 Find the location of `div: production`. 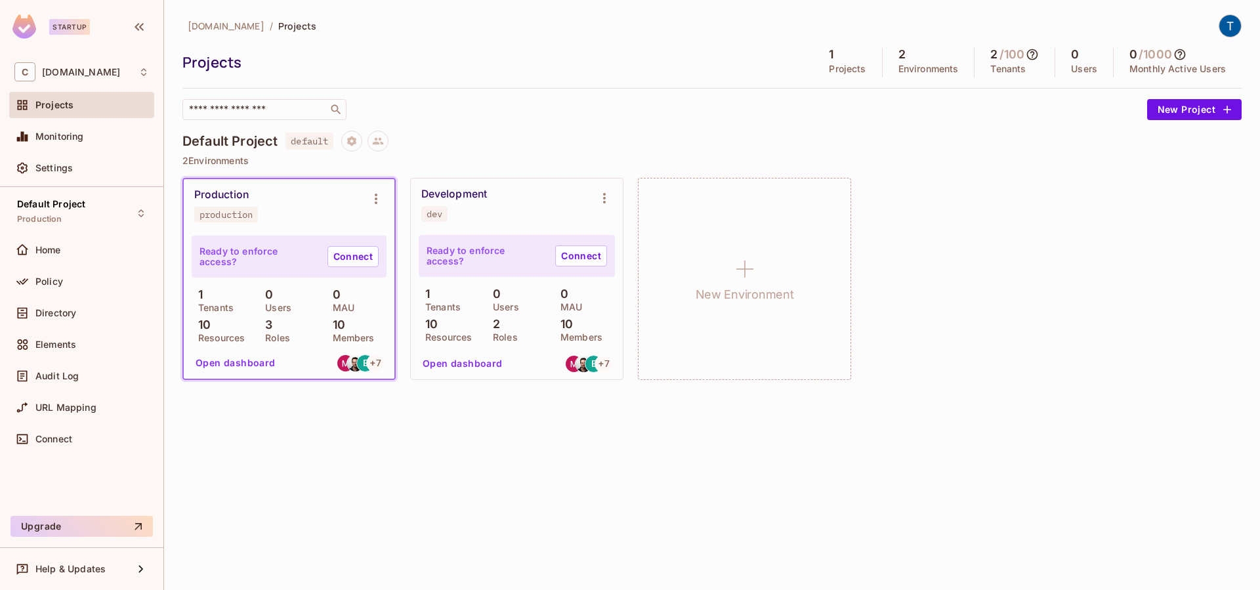

div: production is located at coordinates (226, 215).